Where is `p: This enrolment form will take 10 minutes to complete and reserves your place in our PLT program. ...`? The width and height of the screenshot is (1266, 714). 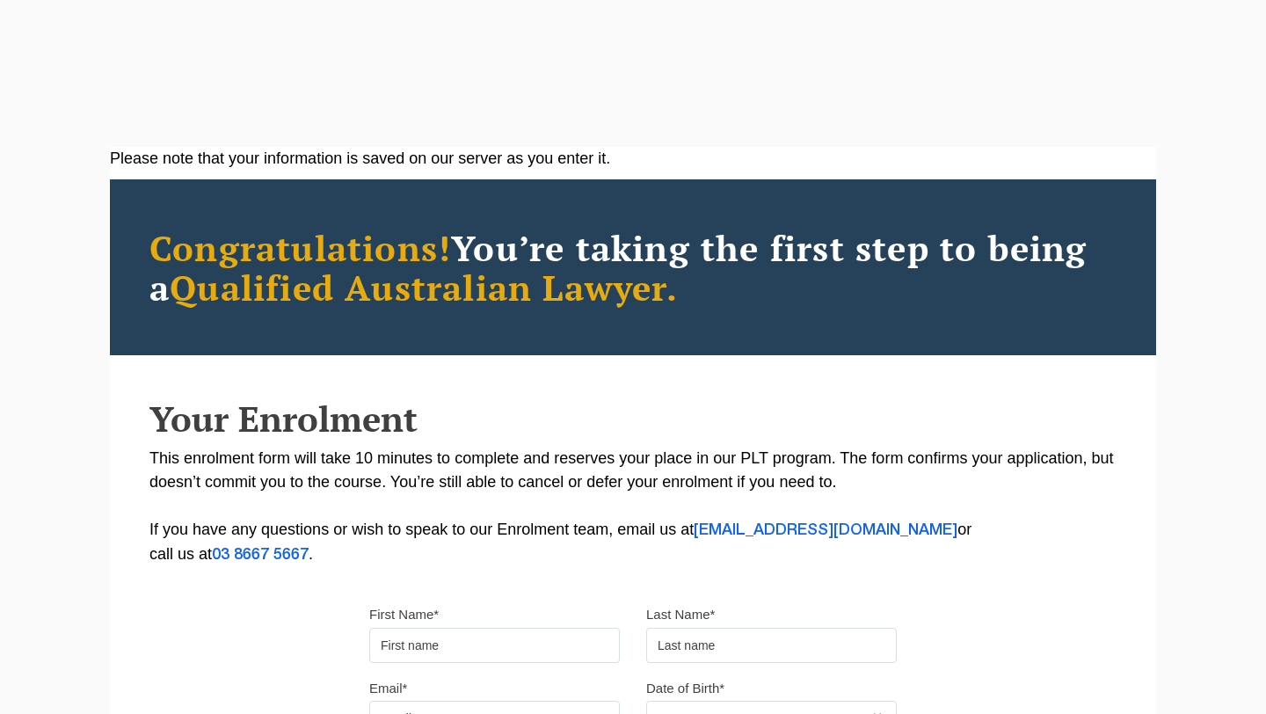 p: This enrolment form will take 10 minutes to complete and reserves your place in our PLT program. ... is located at coordinates (633, 506).